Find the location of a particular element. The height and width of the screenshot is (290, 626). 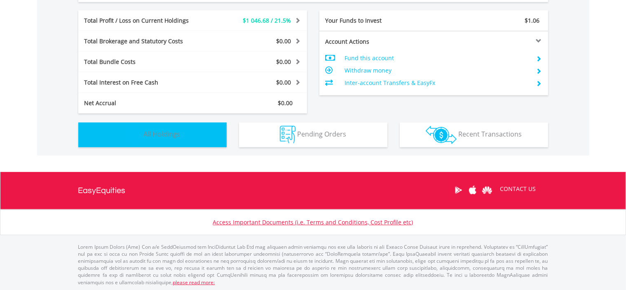

span: Pending Orders is located at coordinates (322, 134).